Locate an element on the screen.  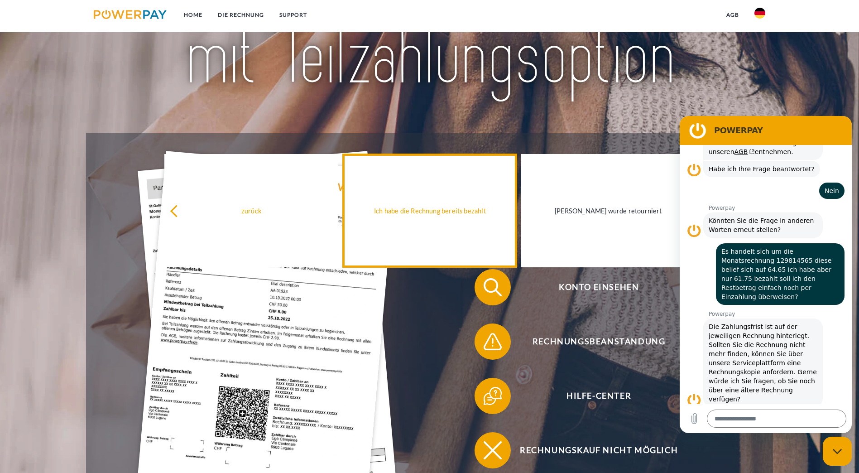
button: Rechnungskauf nicht möglich is located at coordinates (592, 450).